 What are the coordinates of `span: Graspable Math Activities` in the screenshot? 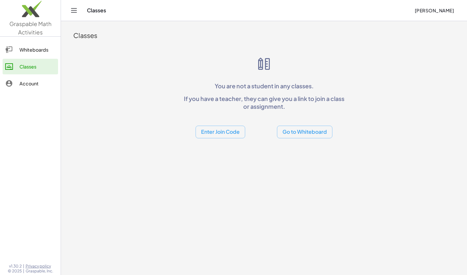 It's located at (30, 28).